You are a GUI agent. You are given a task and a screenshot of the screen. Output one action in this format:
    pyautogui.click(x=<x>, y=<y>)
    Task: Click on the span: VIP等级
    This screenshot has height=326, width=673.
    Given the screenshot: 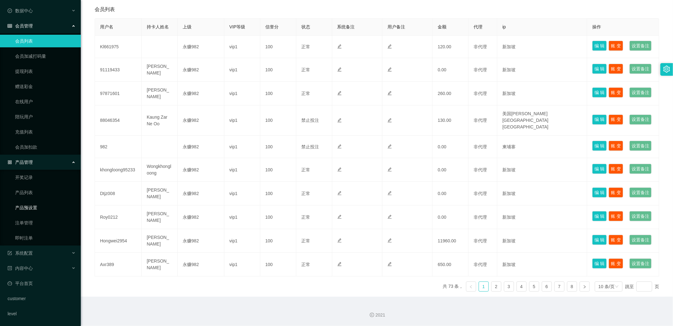 What is the action you would take?
    pyautogui.click(x=237, y=27)
    